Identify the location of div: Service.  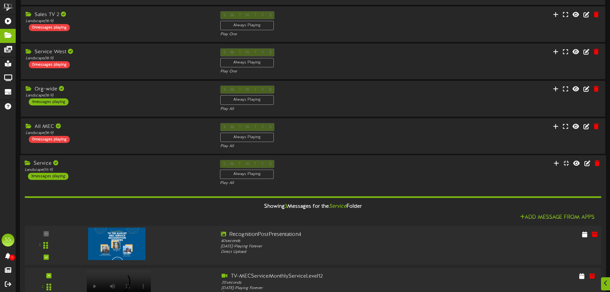
(118, 163).